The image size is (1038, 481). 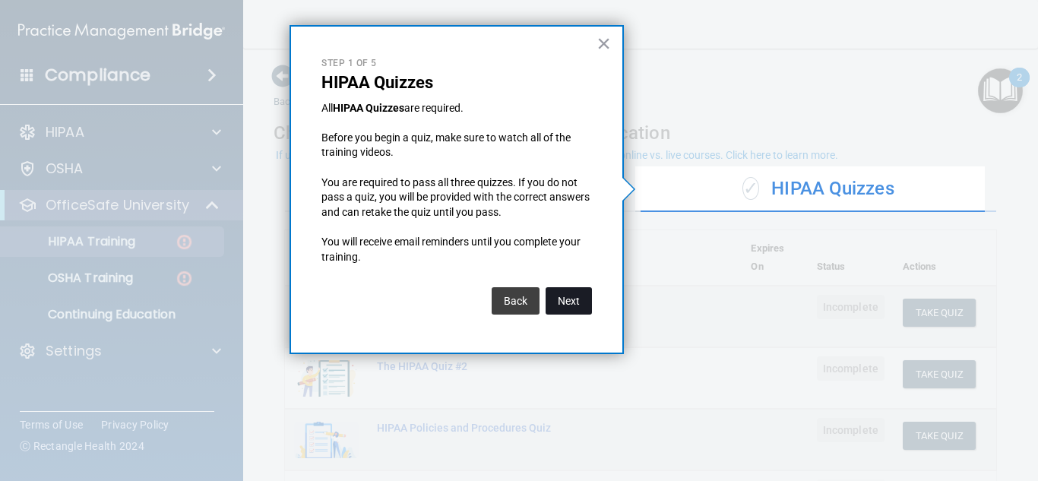 I want to click on p: You will receive email reminders until you complete your training., so click(x=457, y=249).